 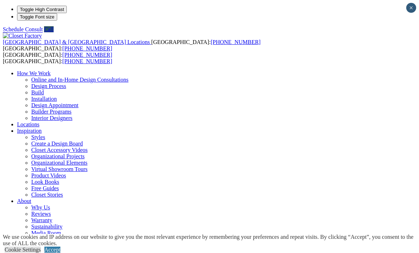 What do you see at coordinates (51, 111) in the screenshot?
I see `a: Builder Programs` at bounding box center [51, 111].